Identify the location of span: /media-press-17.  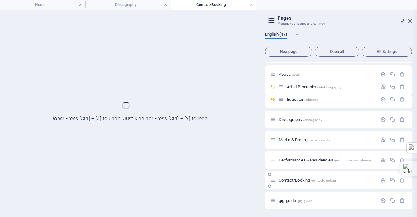
(319, 140).